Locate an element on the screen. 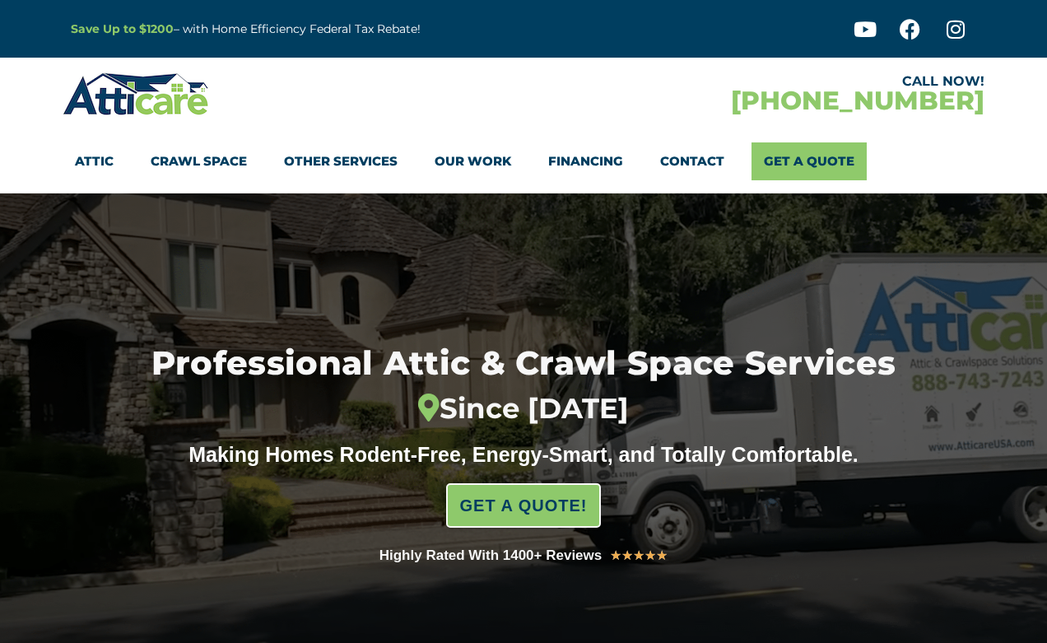  p: – with Home Efficiency Federal Tax Rebate! is located at coordinates (338, 29).